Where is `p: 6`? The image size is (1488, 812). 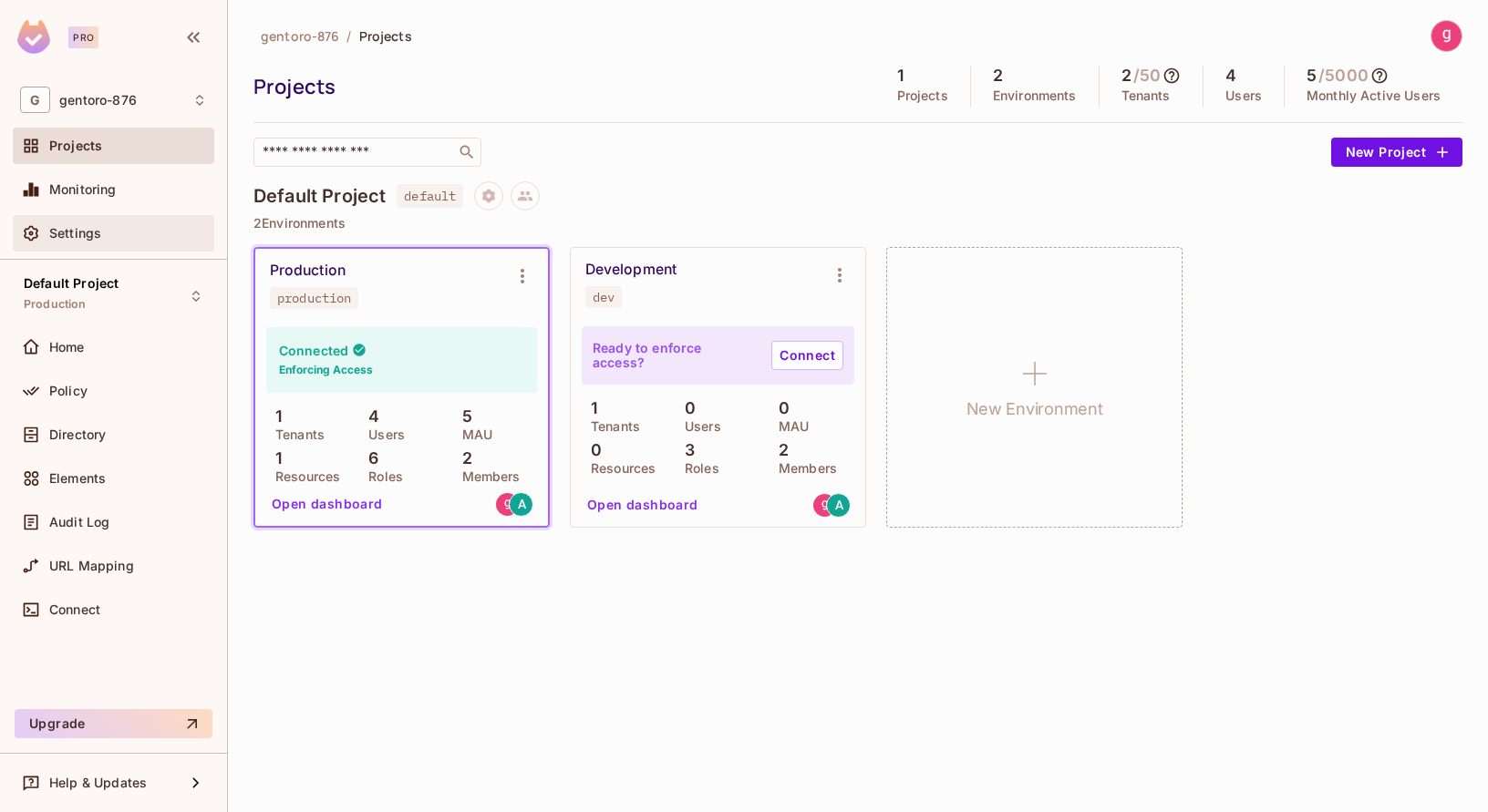
p: 6 is located at coordinates (368, 458).